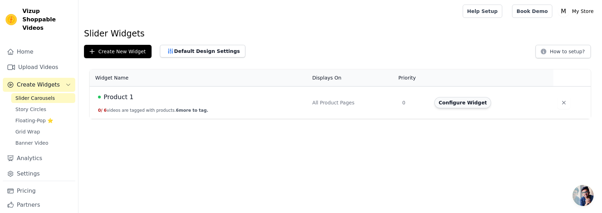 The height and width of the screenshot is (213, 602). Describe the element at coordinates (199, 78) in the screenshot. I see `th: Widget Name` at that location.